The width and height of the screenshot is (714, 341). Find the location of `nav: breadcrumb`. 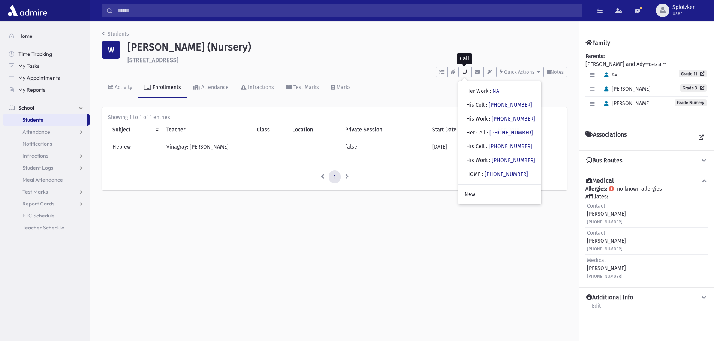

nav: breadcrumb is located at coordinates (115, 35).